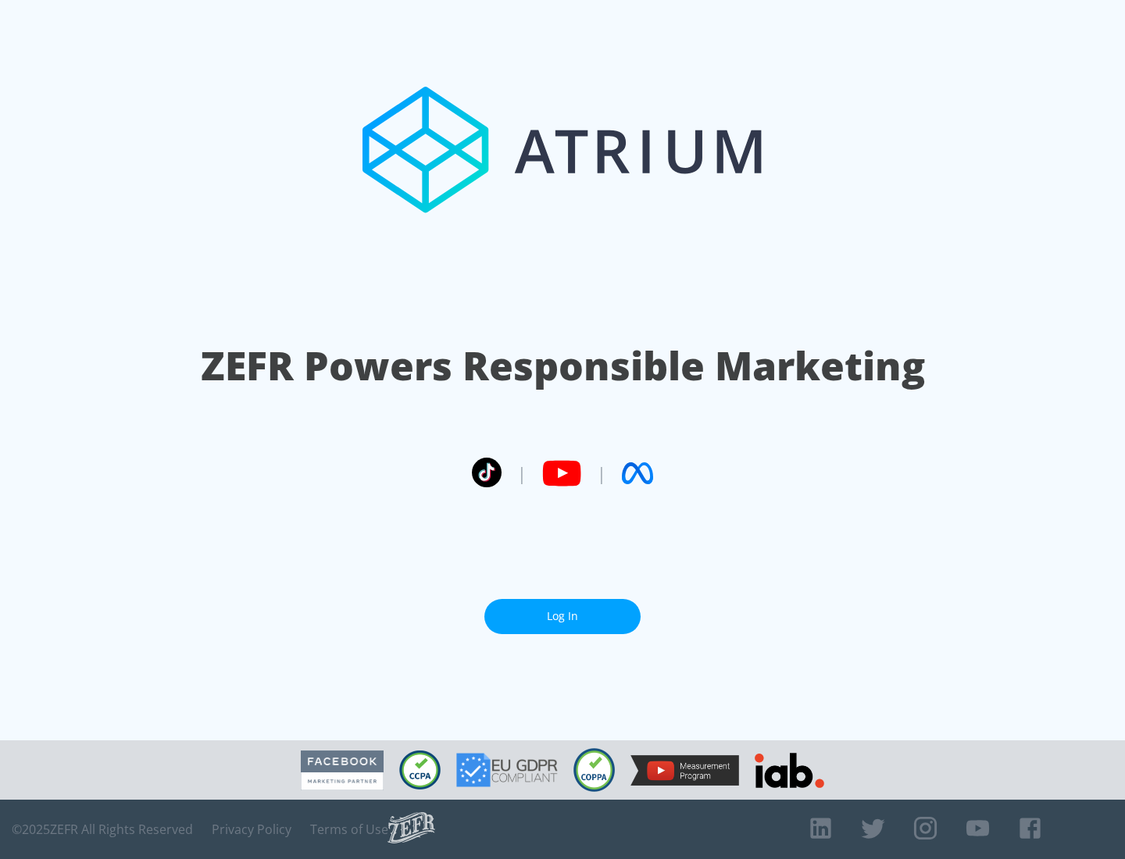 The height and width of the screenshot is (859, 1125). I want to click on a: Privacy Policy, so click(251, 829).